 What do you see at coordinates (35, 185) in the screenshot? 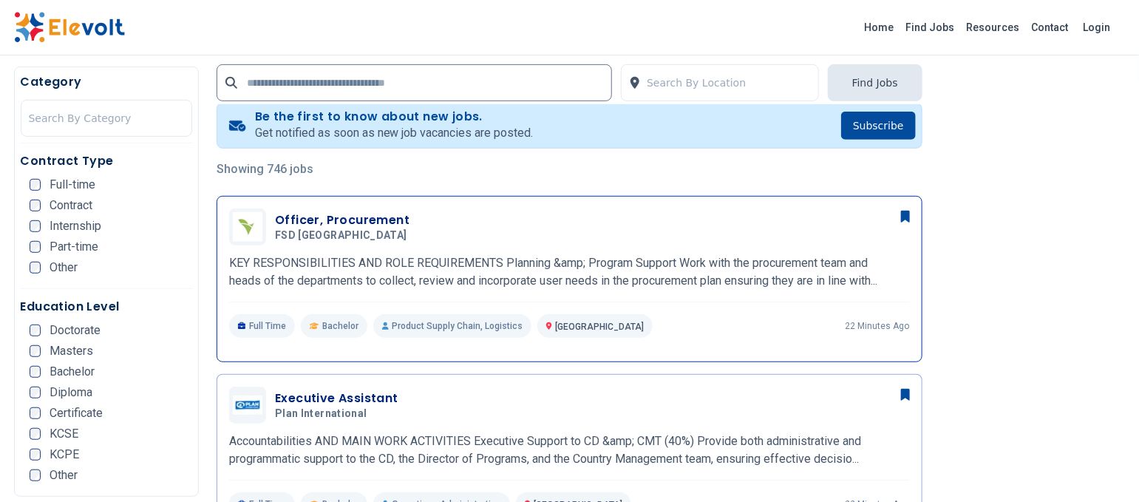
I see `input: Full-time` at bounding box center [35, 185].